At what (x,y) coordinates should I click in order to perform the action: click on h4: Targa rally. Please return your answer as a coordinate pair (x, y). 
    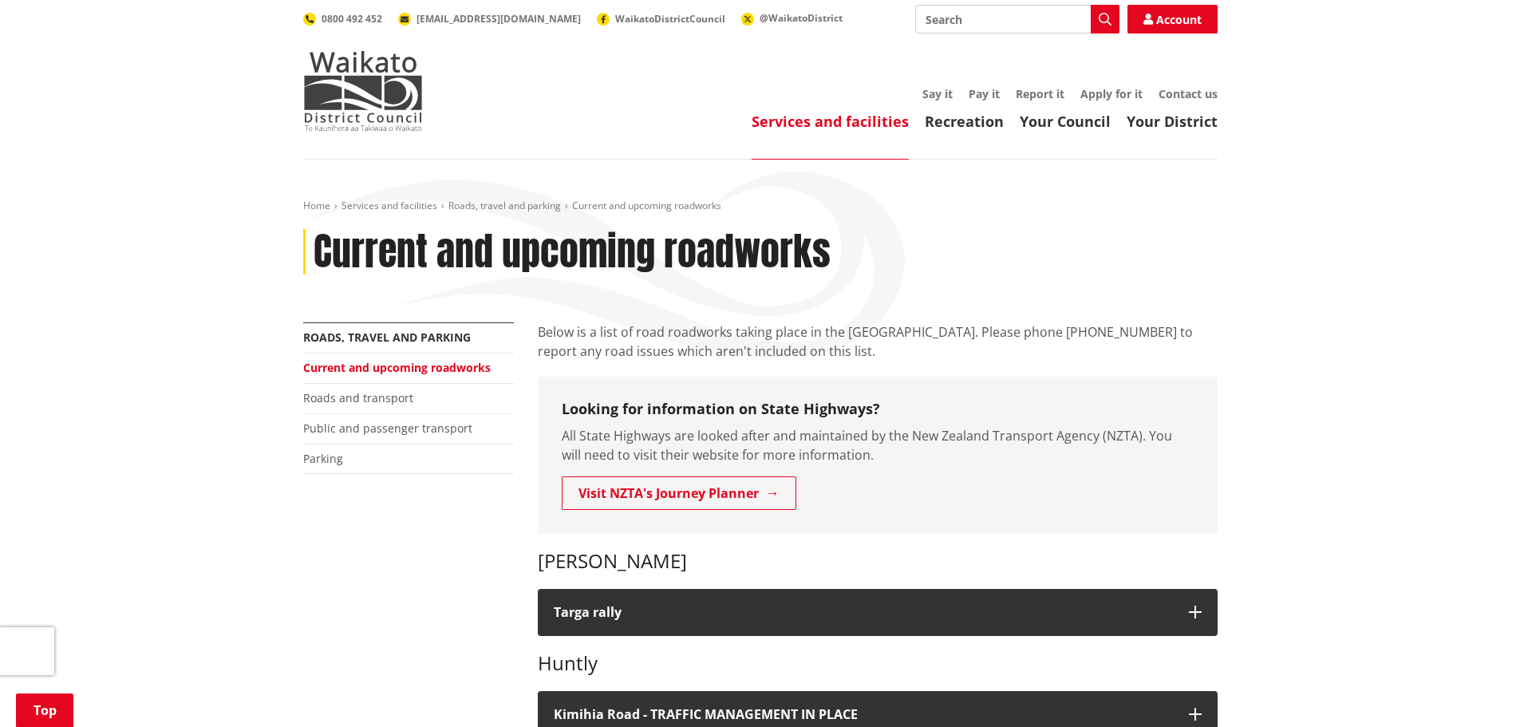
    Looking at the image, I should click on (864, 612).